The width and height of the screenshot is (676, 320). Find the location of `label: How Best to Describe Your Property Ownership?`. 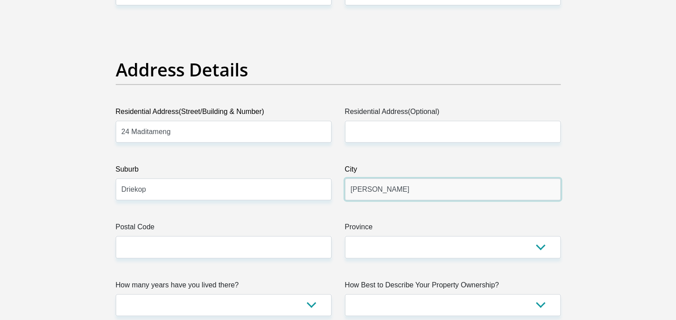

label: How Best to Describe Your Property Ownership? is located at coordinates (453, 287).